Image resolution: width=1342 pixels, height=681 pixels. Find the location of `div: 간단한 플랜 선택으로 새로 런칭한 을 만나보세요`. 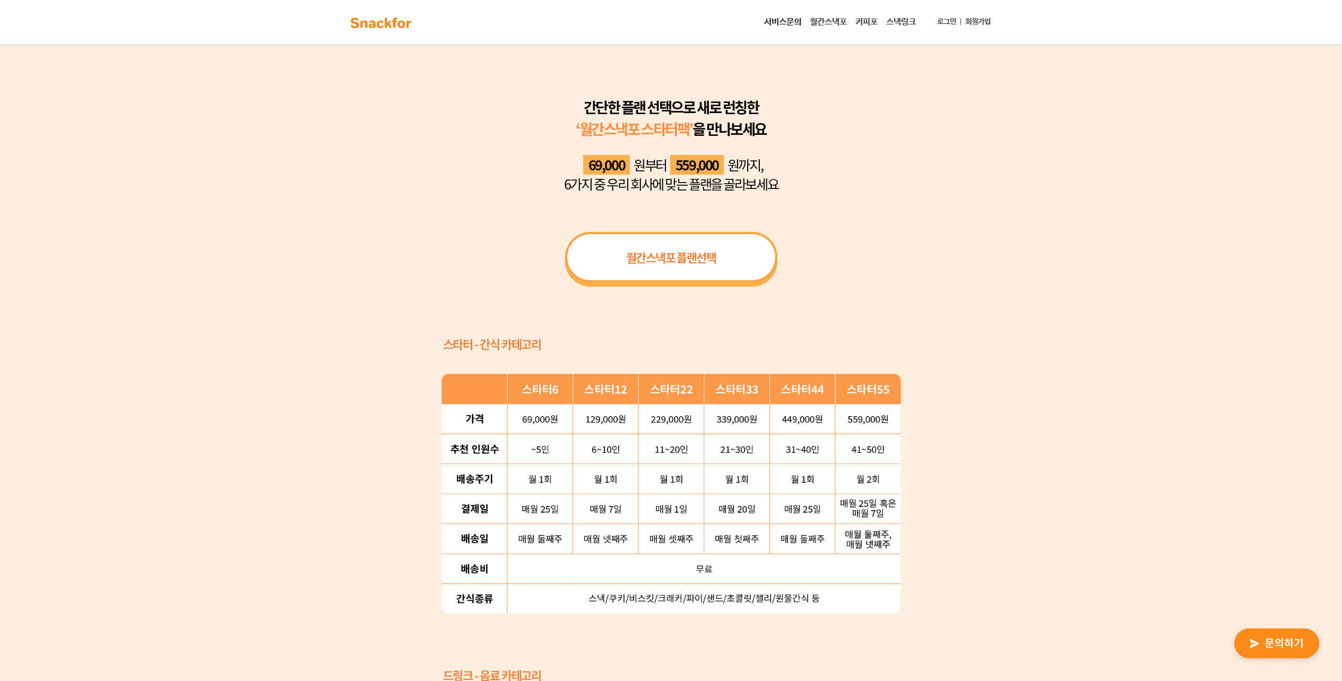

div: 간단한 플랜 선택으로 새로 런칭한 을 만나보세요 is located at coordinates (671, 118).